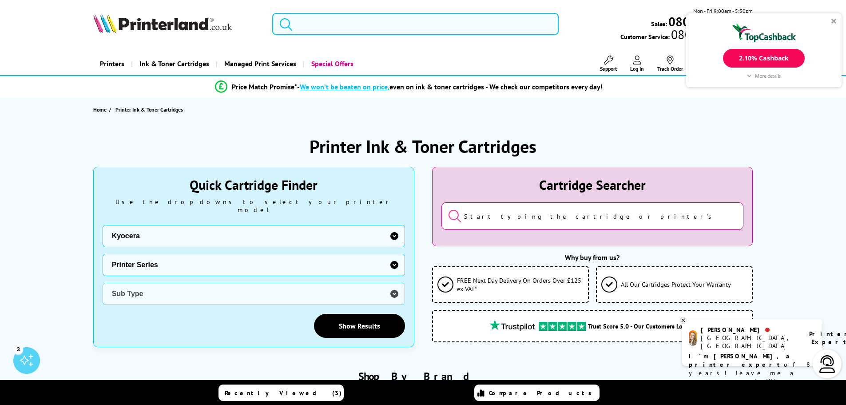 This screenshot has height=405, width=846. What do you see at coordinates (710, 21) in the screenshot?
I see `a: 0800 840 3699` at bounding box center [710, 21].